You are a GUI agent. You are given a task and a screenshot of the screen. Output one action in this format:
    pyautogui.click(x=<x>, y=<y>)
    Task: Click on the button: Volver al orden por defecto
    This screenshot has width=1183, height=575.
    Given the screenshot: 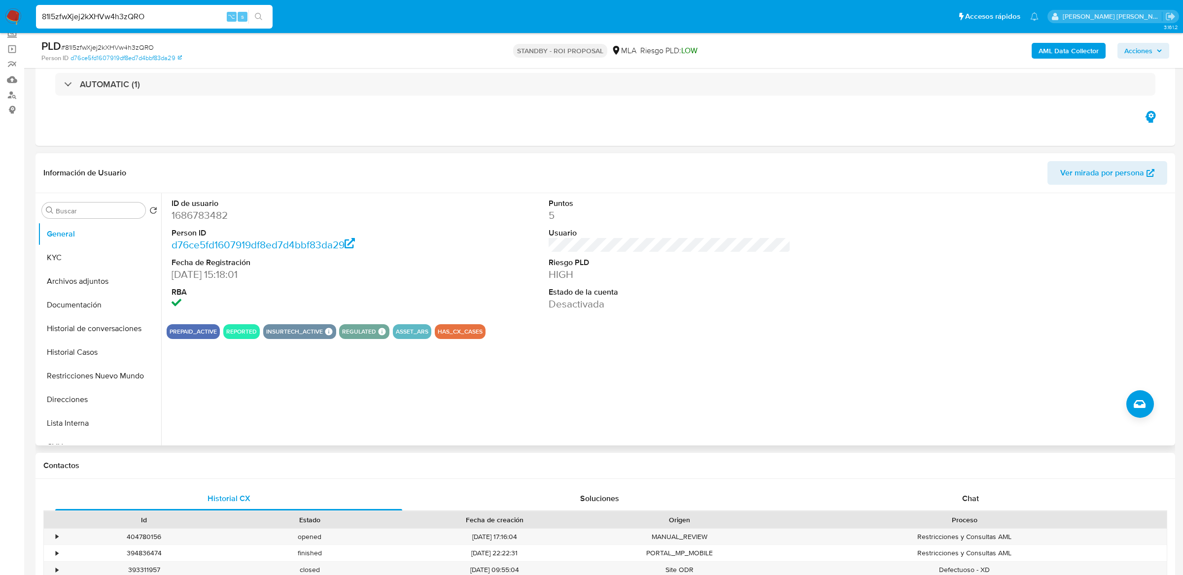 What is the action you would take?
    pyautogui.click(x=153, y=212)
    